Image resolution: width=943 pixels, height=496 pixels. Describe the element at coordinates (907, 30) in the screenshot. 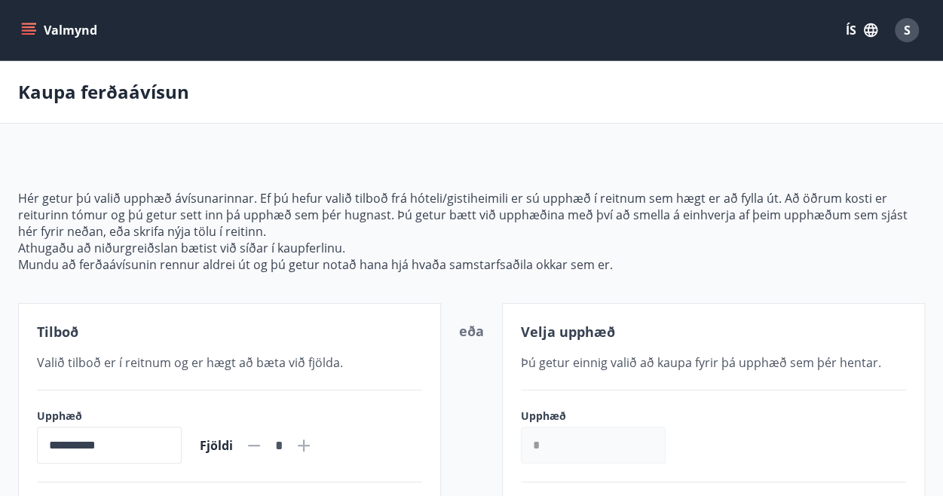

I see `span: S` at that location.